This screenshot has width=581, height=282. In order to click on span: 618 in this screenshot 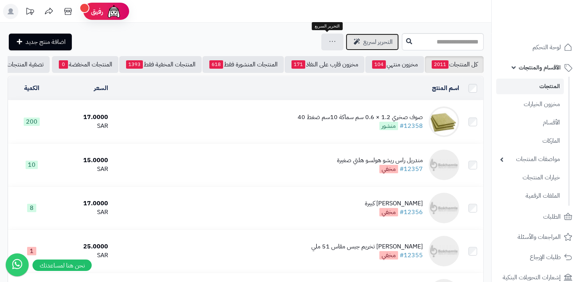, I will do `click(216, 65)`.